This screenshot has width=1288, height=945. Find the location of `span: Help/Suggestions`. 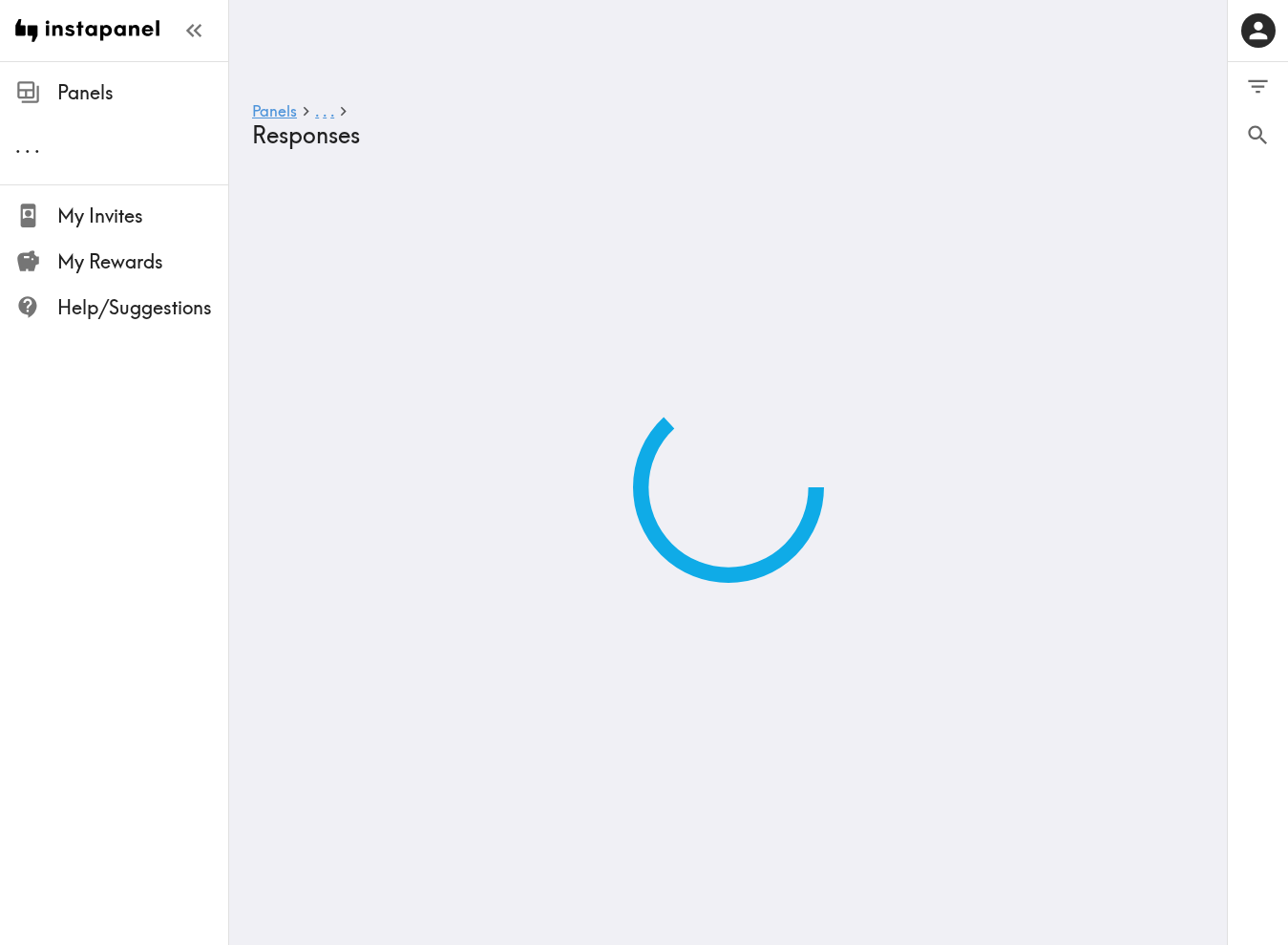

span: Help/Suggestions is located at coordinates (142, 308).